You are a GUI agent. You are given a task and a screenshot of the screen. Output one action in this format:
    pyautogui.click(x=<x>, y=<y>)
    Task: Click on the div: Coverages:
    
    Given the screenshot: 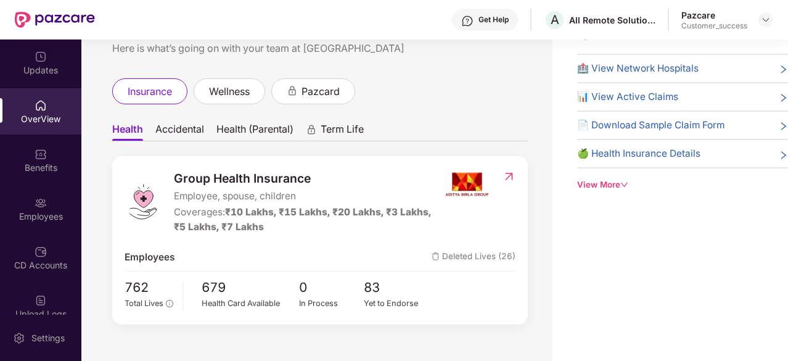 What is the action you would take?
    pyautogui.click(x=308, y=219)
    